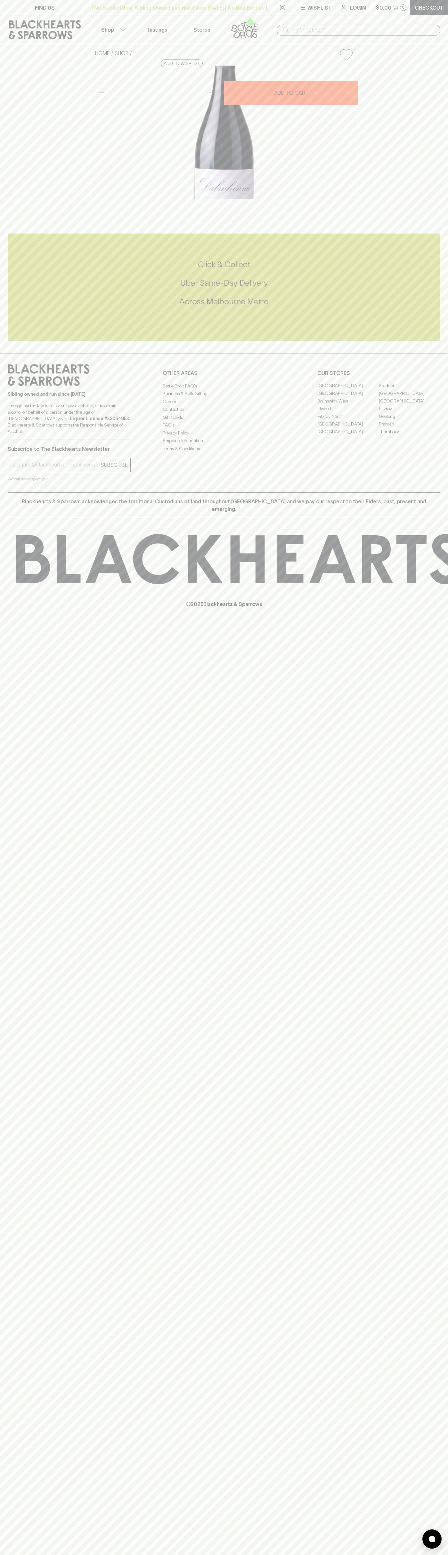 The image size is (448, 1555). What do you see at coordinates (202, 30) in the screenshot?
I see `p: Stores` at bounding box center [202, 30].